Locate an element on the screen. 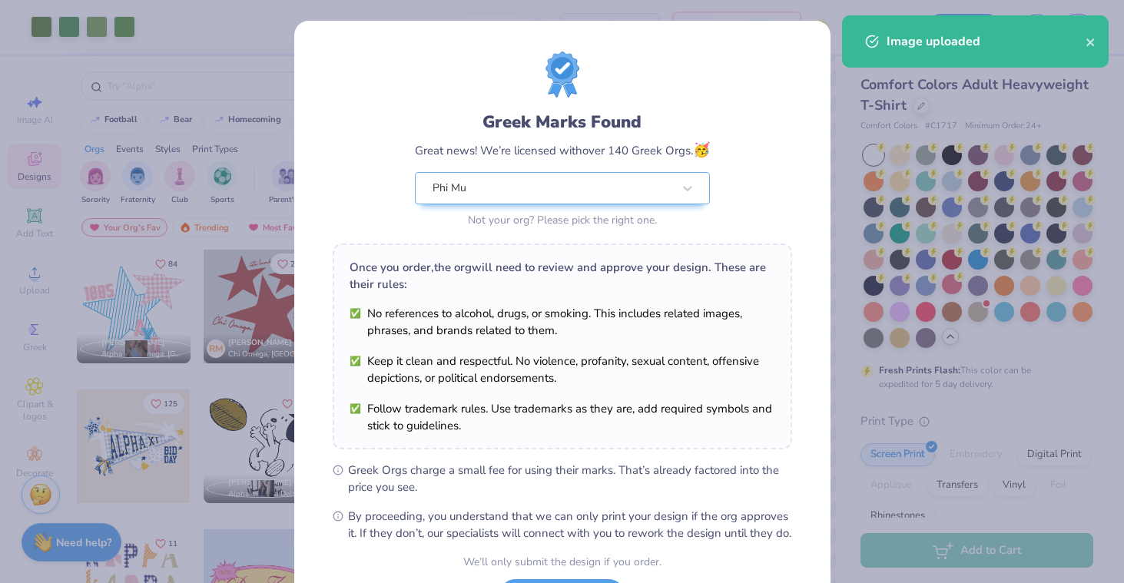  div: Not your org? Please pick the right one. is located at coordinates (562, 220).